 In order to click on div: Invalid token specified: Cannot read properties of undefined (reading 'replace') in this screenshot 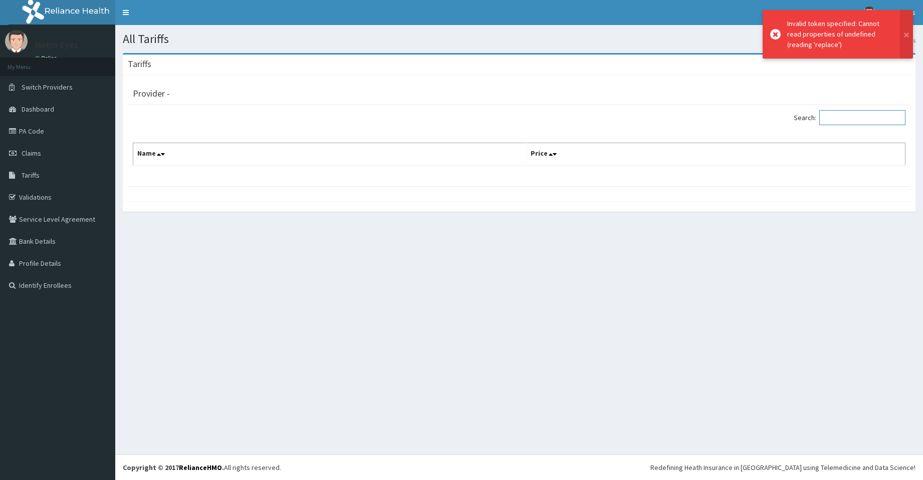, I will do `click(839, 34)`.